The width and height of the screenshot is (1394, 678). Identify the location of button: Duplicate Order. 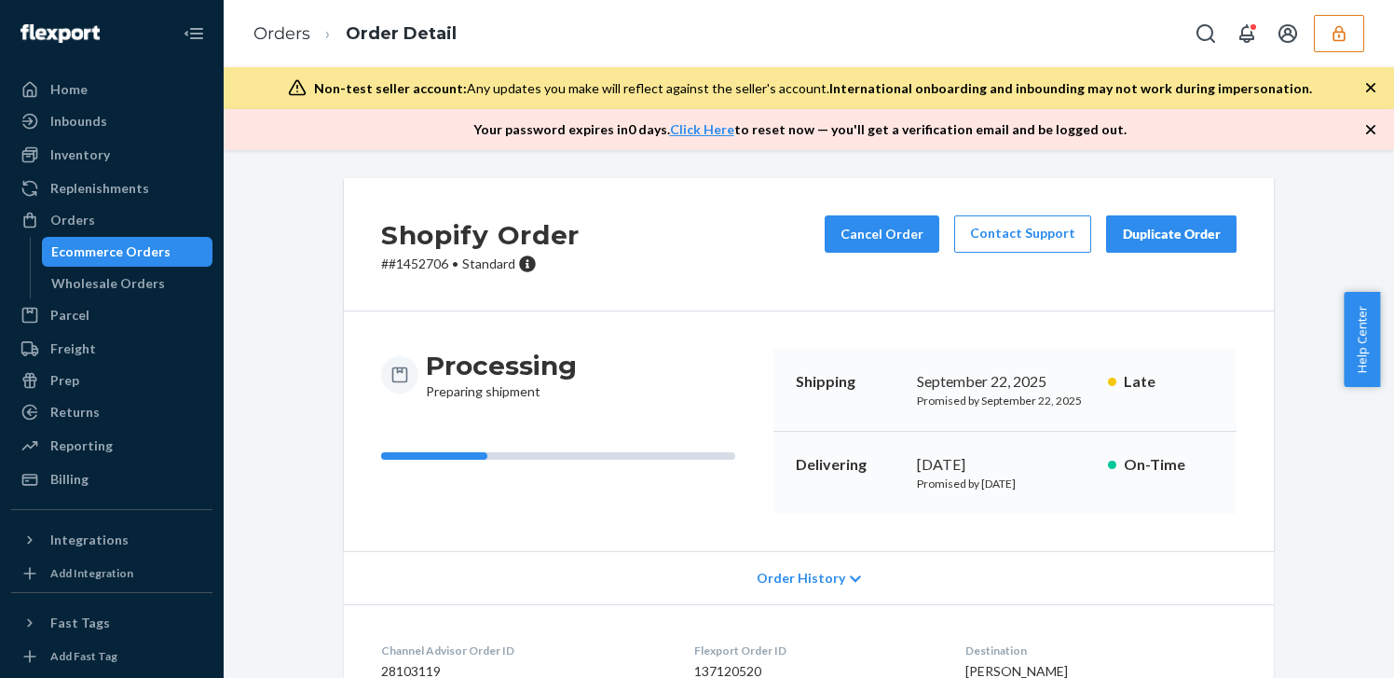
(1172, 234).